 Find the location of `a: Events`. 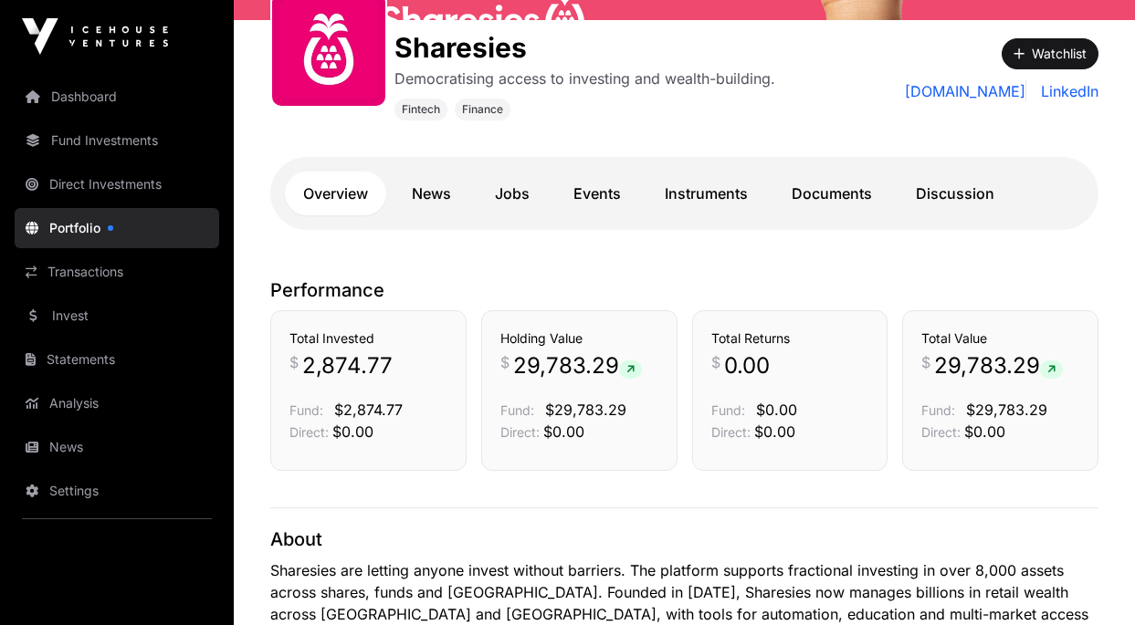

a: Events is located at coordinates (597, 194).